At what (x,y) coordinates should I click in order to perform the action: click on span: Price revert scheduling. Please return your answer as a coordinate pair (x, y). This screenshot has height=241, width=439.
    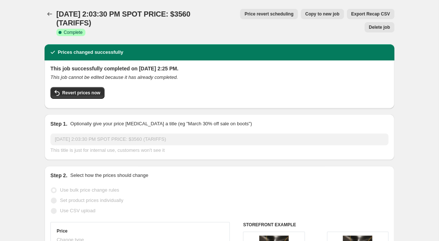
    Looking at the image, I should click on (269, 14).